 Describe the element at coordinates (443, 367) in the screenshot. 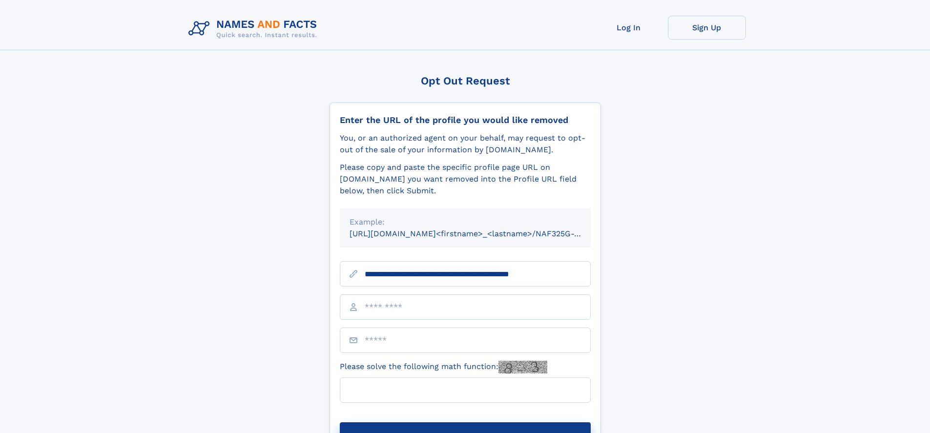

I see `label: Please solve the following math function:` at that location.